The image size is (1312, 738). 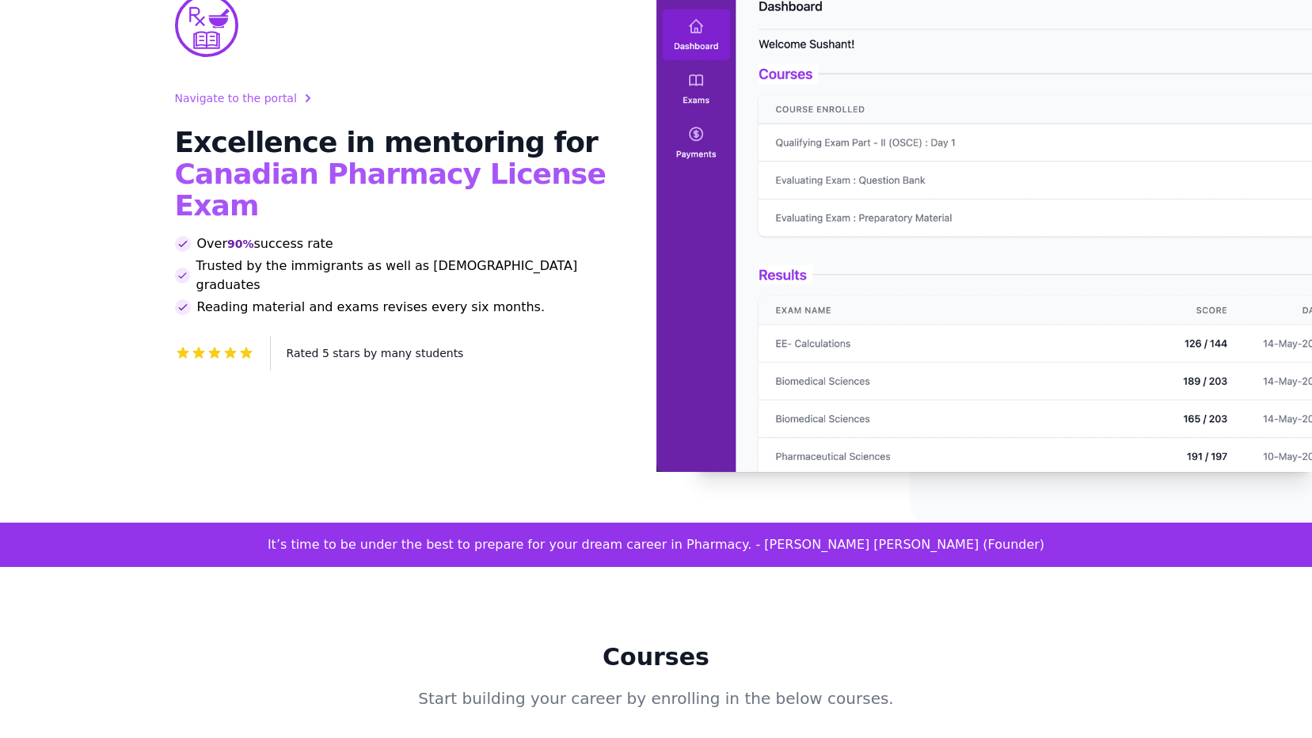 I want to click on span: Over success rate, so click(x=265, y=244).